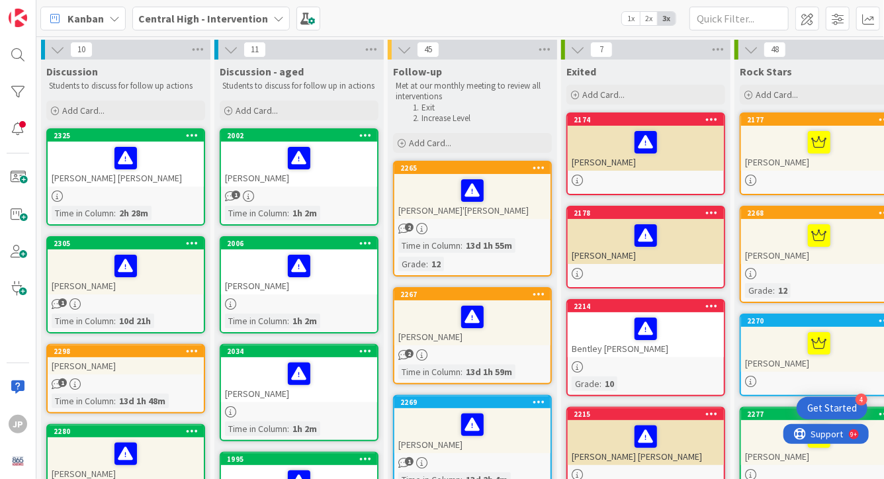 The width and height of the screenshot is (884, 479). Describe the element at coordinates (418, 71) in the screenshot. I see `span: Follow-up` at that location.